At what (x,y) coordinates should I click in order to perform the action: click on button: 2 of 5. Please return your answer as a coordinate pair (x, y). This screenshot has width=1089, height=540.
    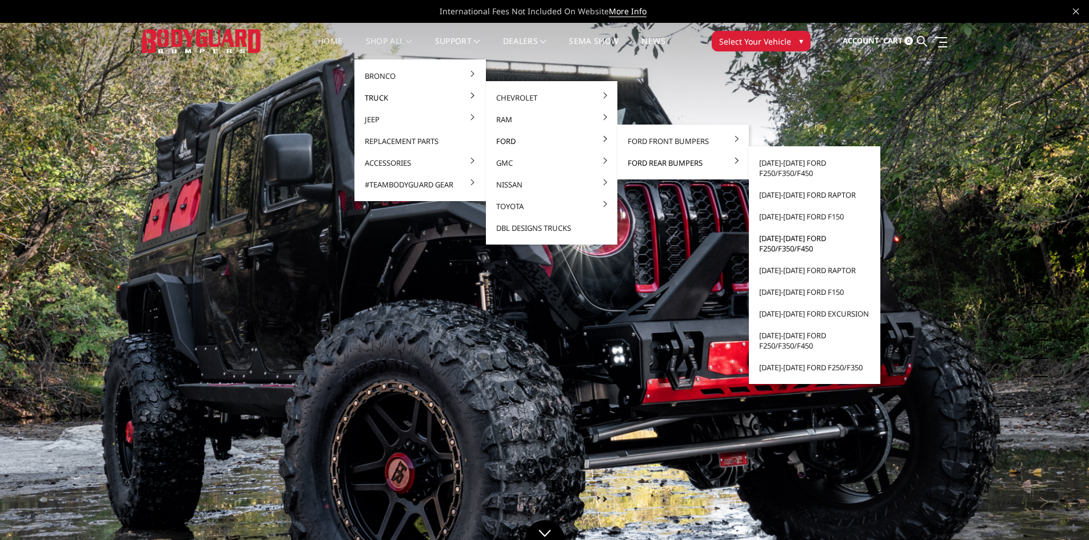
    Looking at the image, I should click on (1042, 313).